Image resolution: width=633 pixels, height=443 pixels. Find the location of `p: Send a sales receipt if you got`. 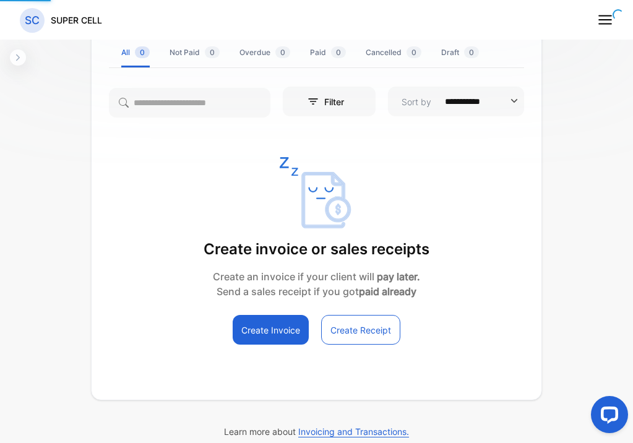

p: Send a sales receipt if you got is located at coordinates (316, 291).